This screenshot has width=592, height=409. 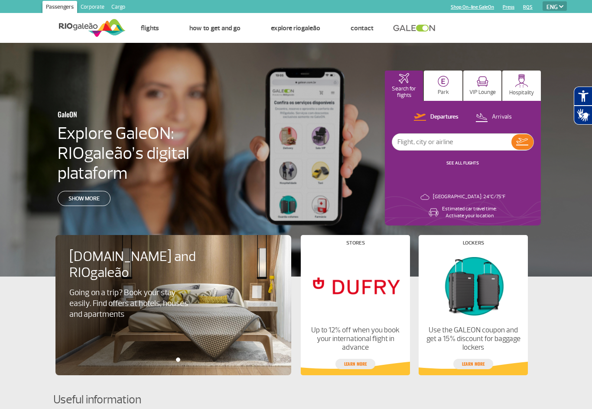 What do you see at coordinates (131, 304) in the screenshot?
I see `p: Going on a trip? Book your stay easily. Find offers at hotels, houses and apartments` at bounding box center [131, 304].